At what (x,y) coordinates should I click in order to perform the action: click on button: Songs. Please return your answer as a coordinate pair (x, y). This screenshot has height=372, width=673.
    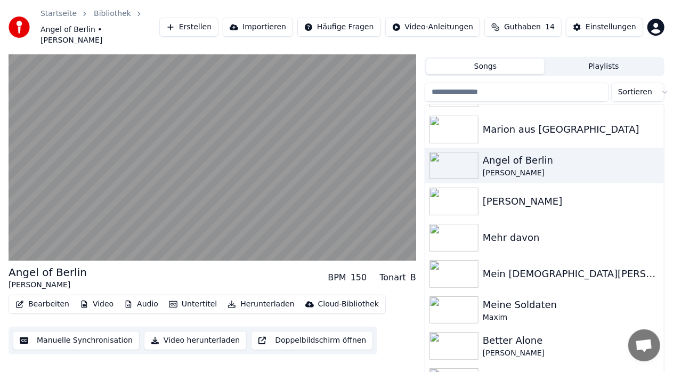
    Looking at the image, I should click on (485, 66).